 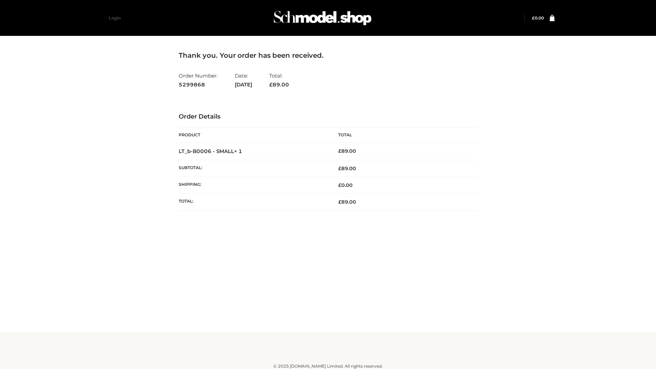 I want to click on strong: 5299868, so click(x=198, y=85).